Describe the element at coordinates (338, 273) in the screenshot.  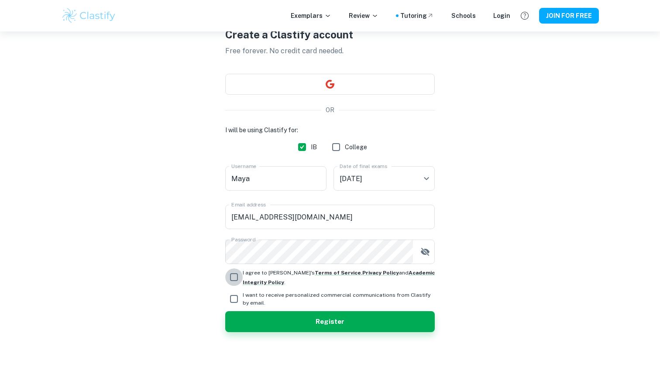
I see `strong: Terms of Service` at that location.